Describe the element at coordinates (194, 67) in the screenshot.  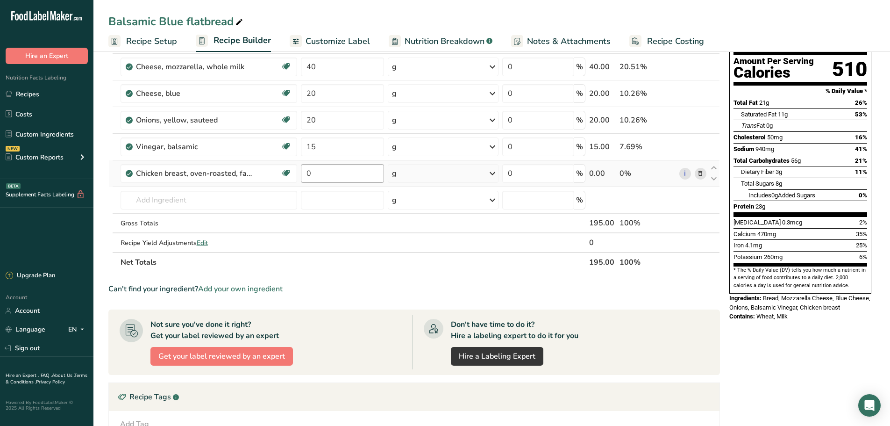
I see `div: Cheese, mozzarella, whole milk` at that location.